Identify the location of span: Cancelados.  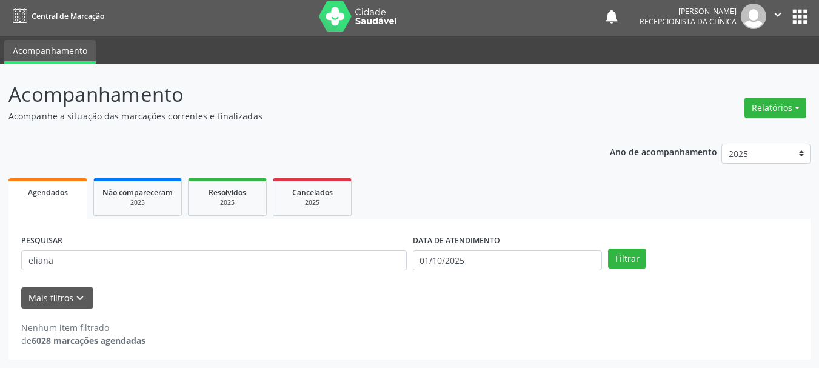
(312, 192).